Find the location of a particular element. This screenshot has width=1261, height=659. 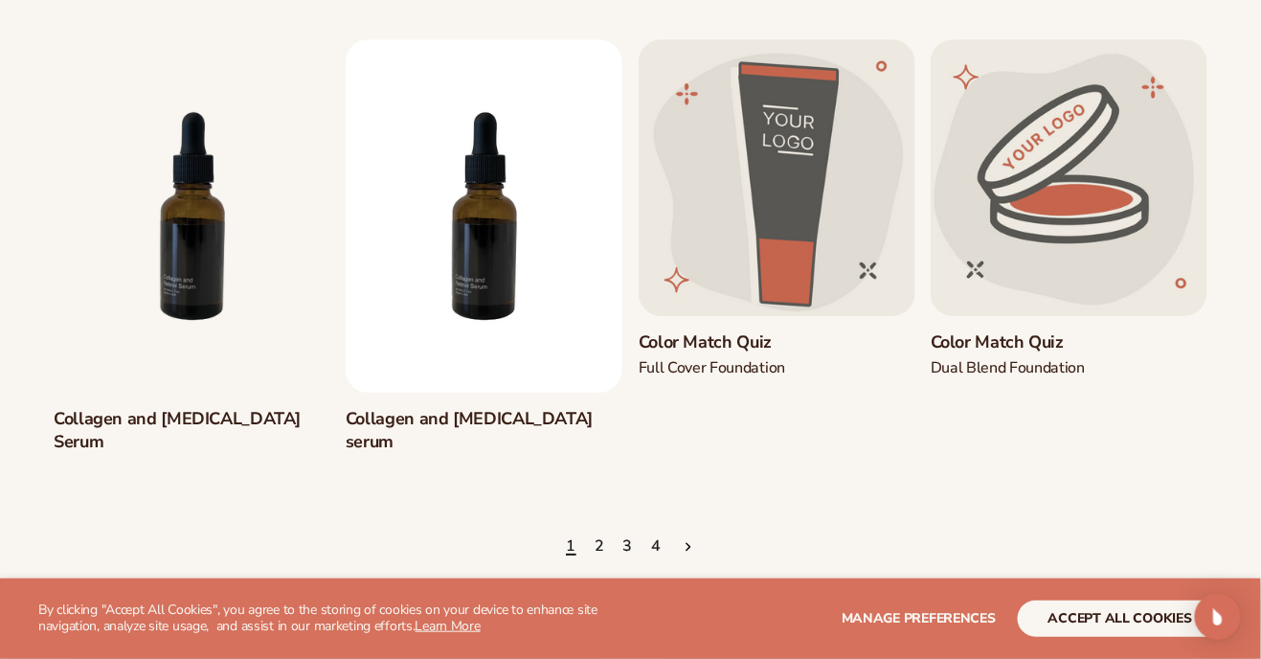

span: Manage preferences is located at coordinates (918, 618).